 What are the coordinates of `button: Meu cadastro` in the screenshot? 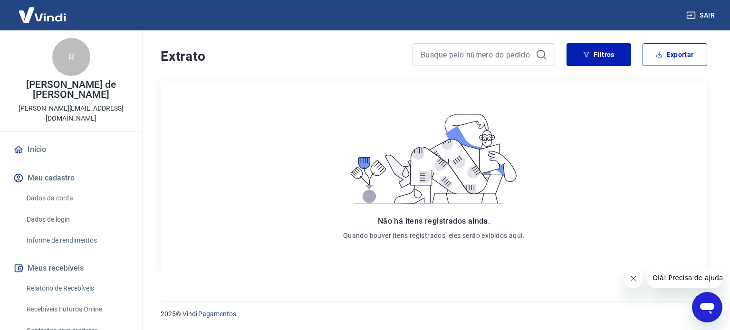 It's located at (71, 178).